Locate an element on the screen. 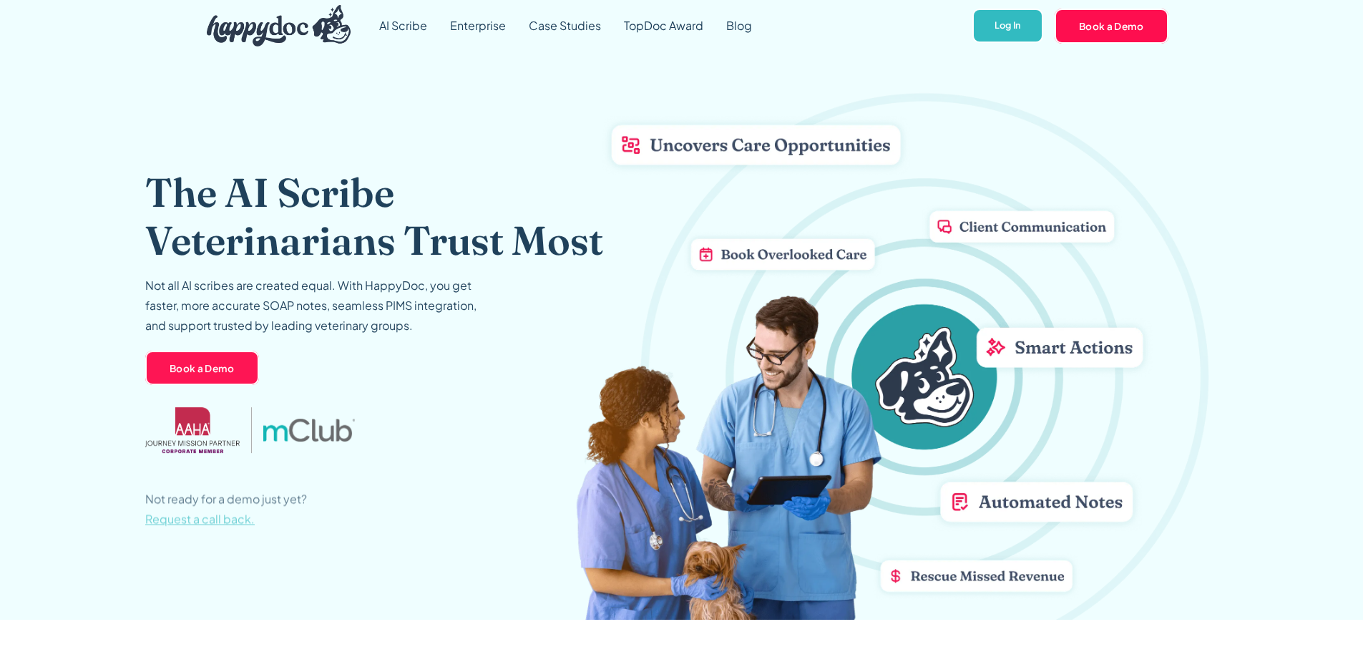 The image size is (1363, 652). img: HappyDoc Logo: A happy dog with his ear up, listening. is located at coordinates (279, 26).